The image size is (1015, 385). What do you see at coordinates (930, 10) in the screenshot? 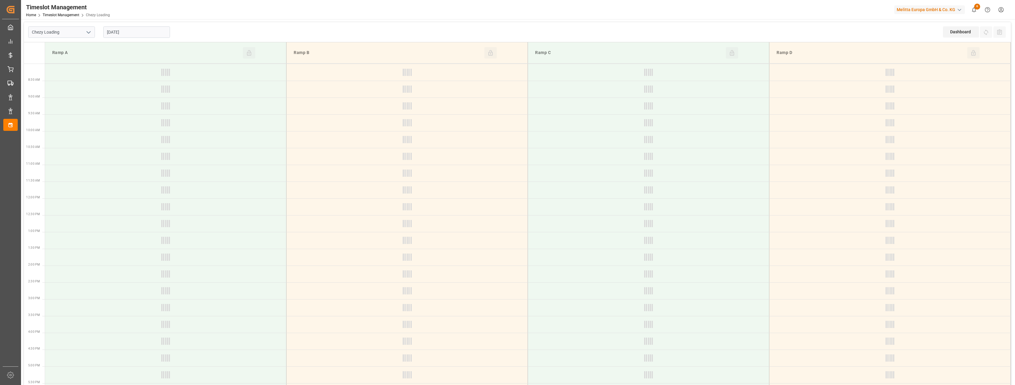
I see `button: Melitta Europa GmbH & Co. KG` at bounding box center [930, 10].